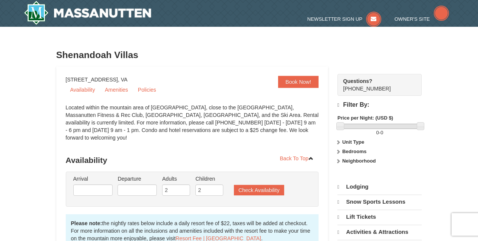  Describe the element at coordinates (379, 232) in the screenshot. I see `a: Activities & Attractions` at that location.